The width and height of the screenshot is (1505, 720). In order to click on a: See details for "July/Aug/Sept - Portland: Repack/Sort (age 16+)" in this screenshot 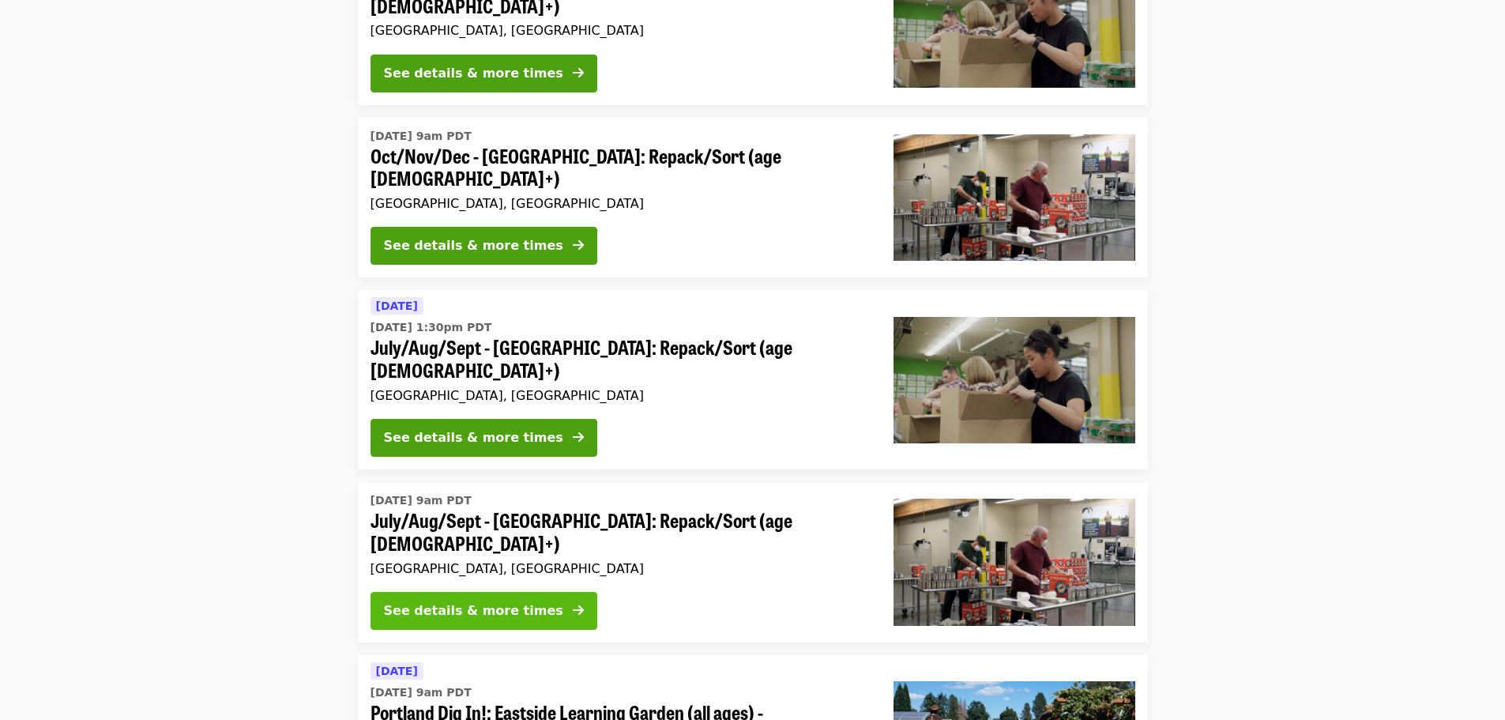, I will do `click(753, 562)`.